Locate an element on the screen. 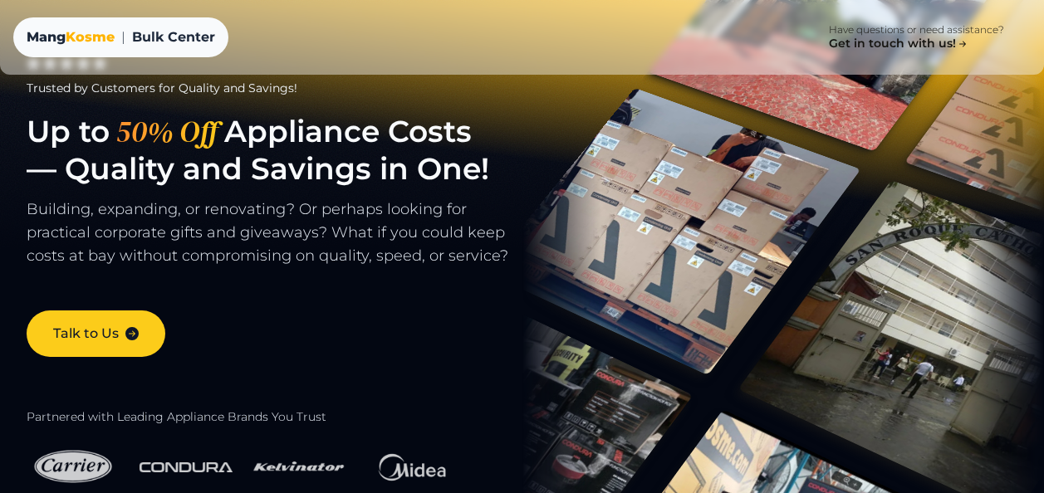  span: Kosme is located at coordinates (90, 37).